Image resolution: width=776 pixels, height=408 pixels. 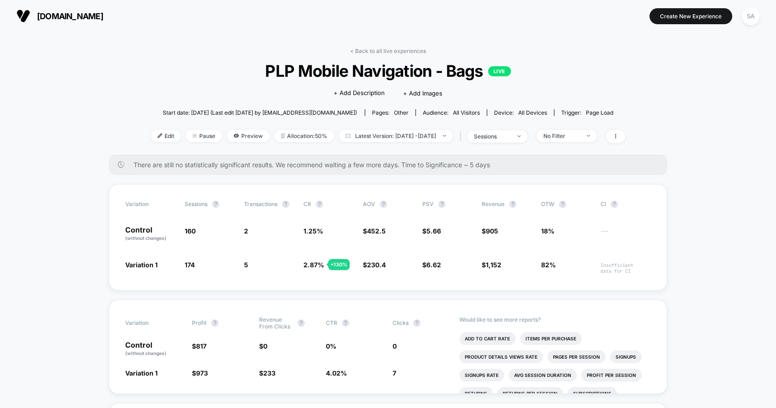 I want to click on button: SA, so click(x=751, y=16).